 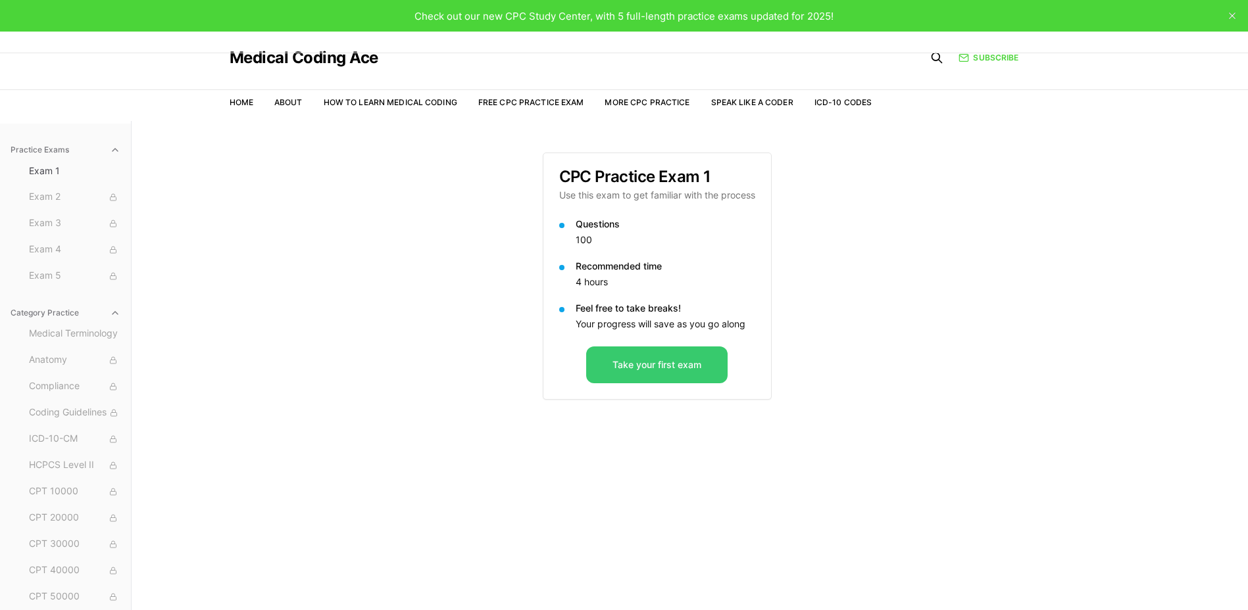 I want to click on button: Exam 4, so click(x=74, y=250).